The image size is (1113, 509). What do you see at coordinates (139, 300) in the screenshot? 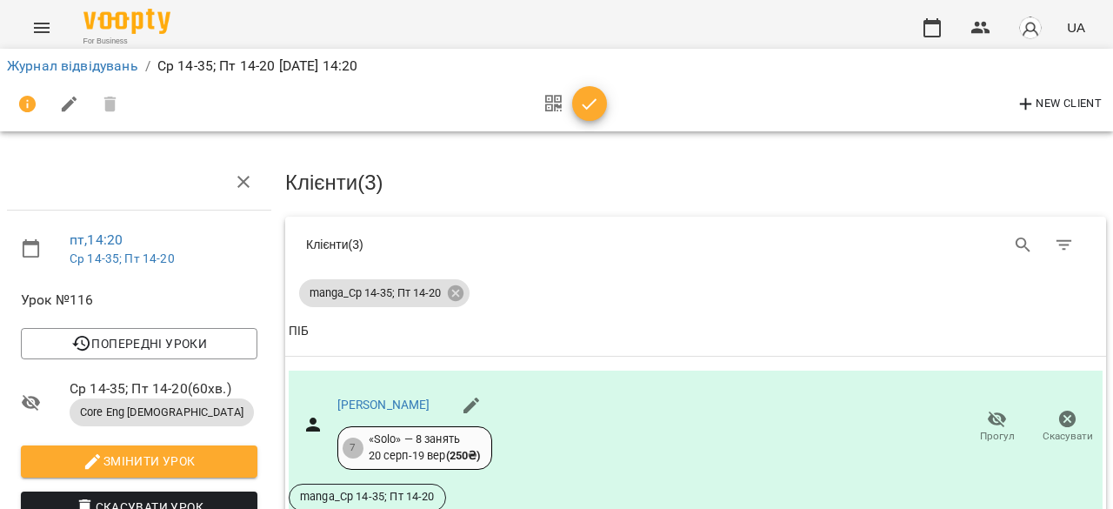
I see `span: Урок №116` at bounding box center [139, 300].